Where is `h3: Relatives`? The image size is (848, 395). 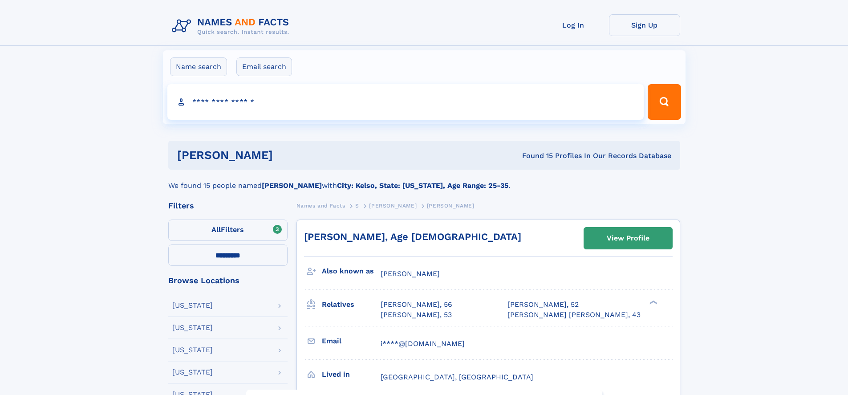 h3: Relatives is located at coordinates (351, 305).